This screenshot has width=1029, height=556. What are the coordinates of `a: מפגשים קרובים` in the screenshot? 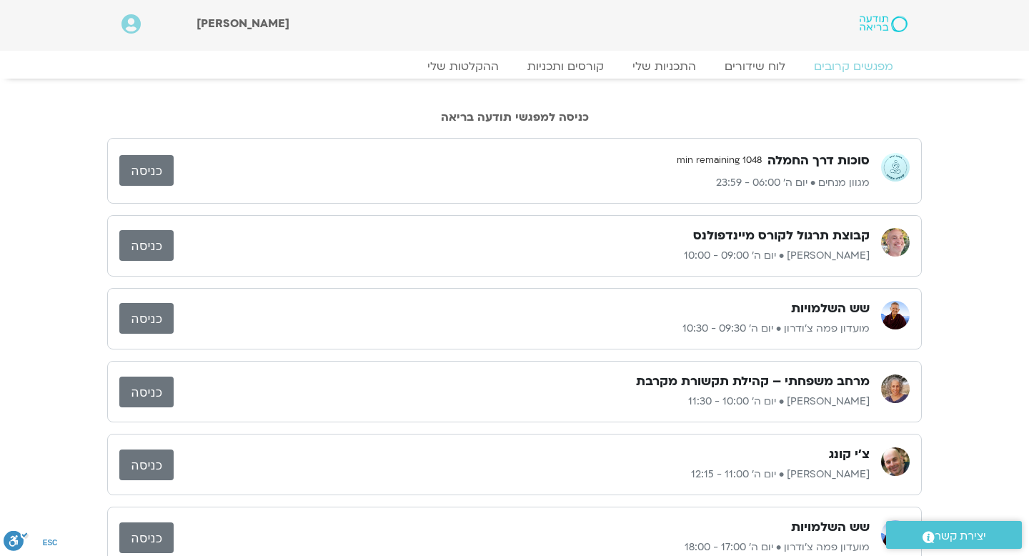 It's located at (853, 66).